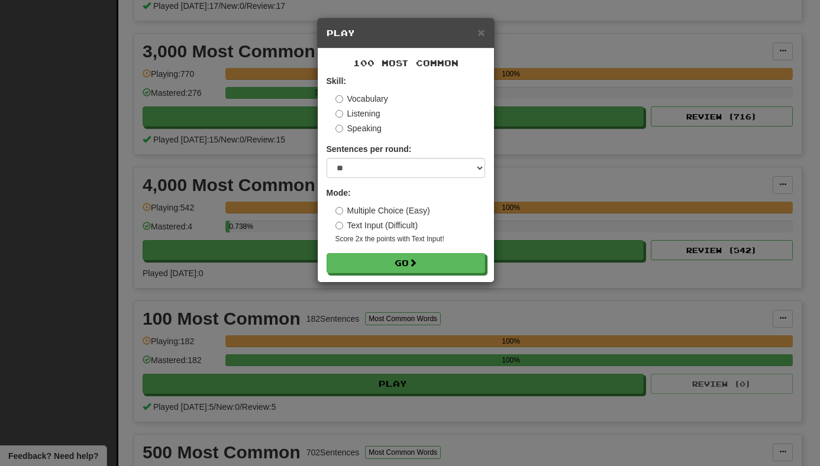  Describe the element at coordinates (338, 193) in the screenshot. I see `strong: Mode:` at that location.